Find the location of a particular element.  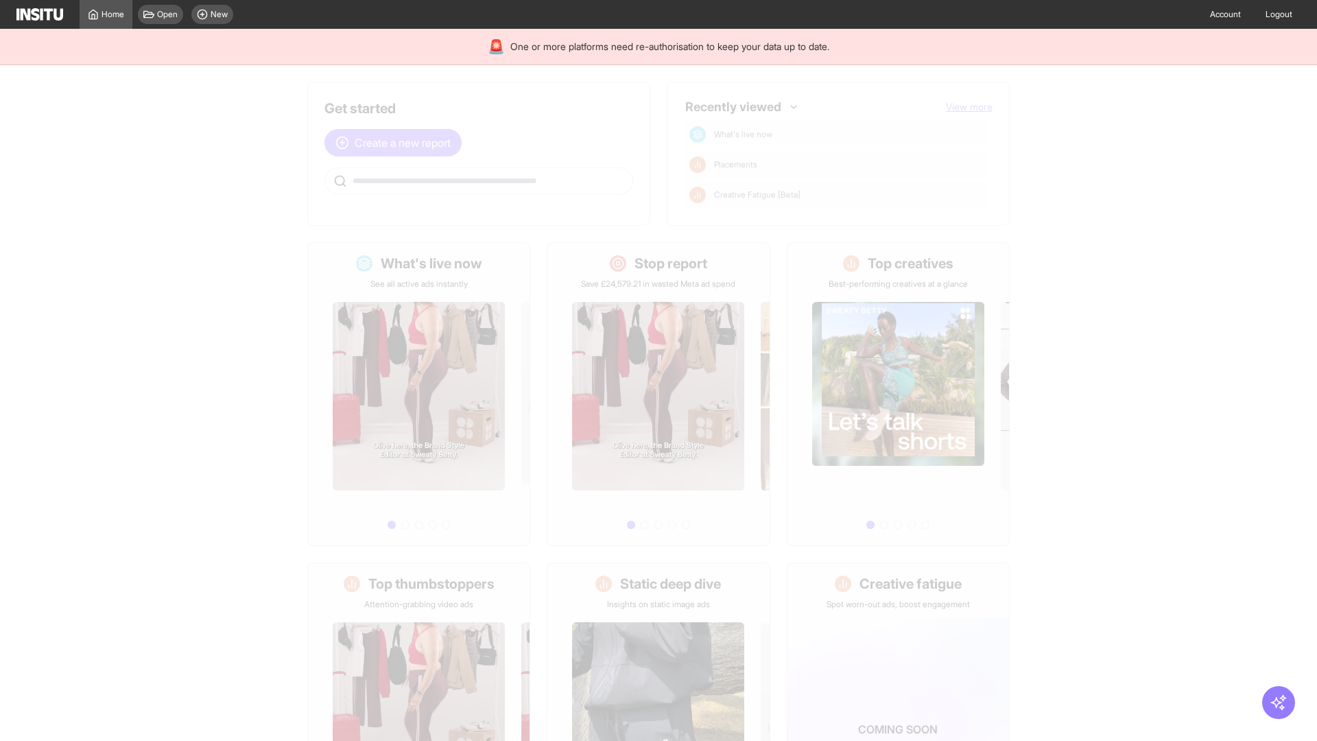

span: One or more platforms need re-authorisation to keep your data up to date. is located at coordinates (669, 47).